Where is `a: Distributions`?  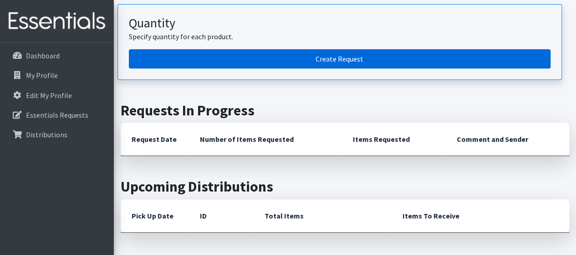 a: Distributions is located at coordinates (57, 134).